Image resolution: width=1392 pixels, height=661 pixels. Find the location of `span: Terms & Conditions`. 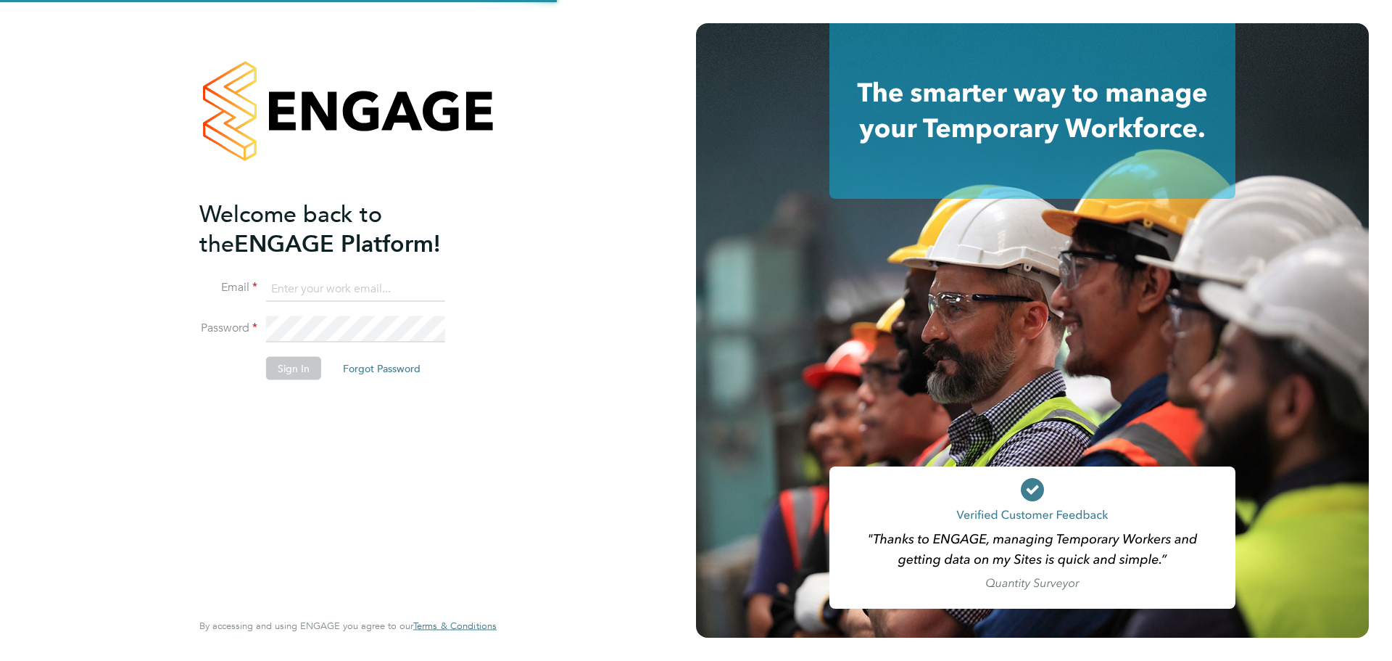

span: Terms & Conditions is located at coordinates (455, 625).